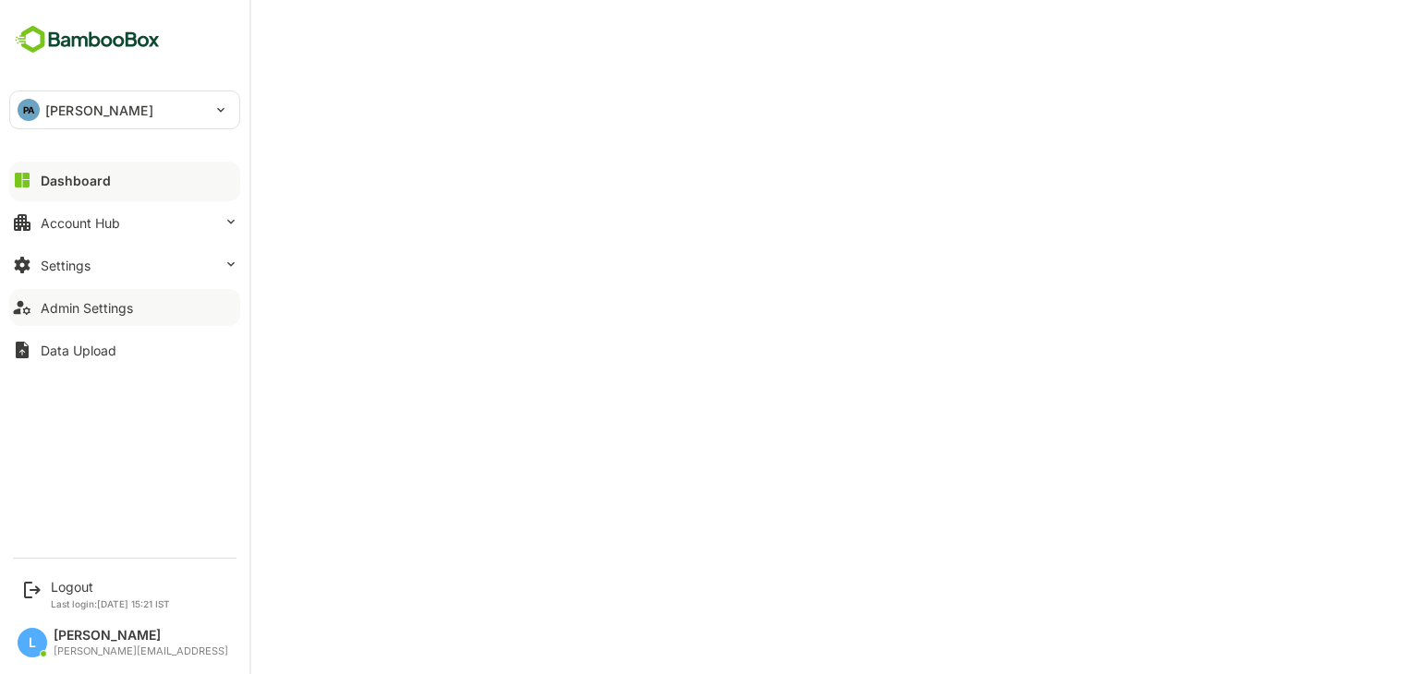  I want to click on div: Admin Settings, so click(87, 308).